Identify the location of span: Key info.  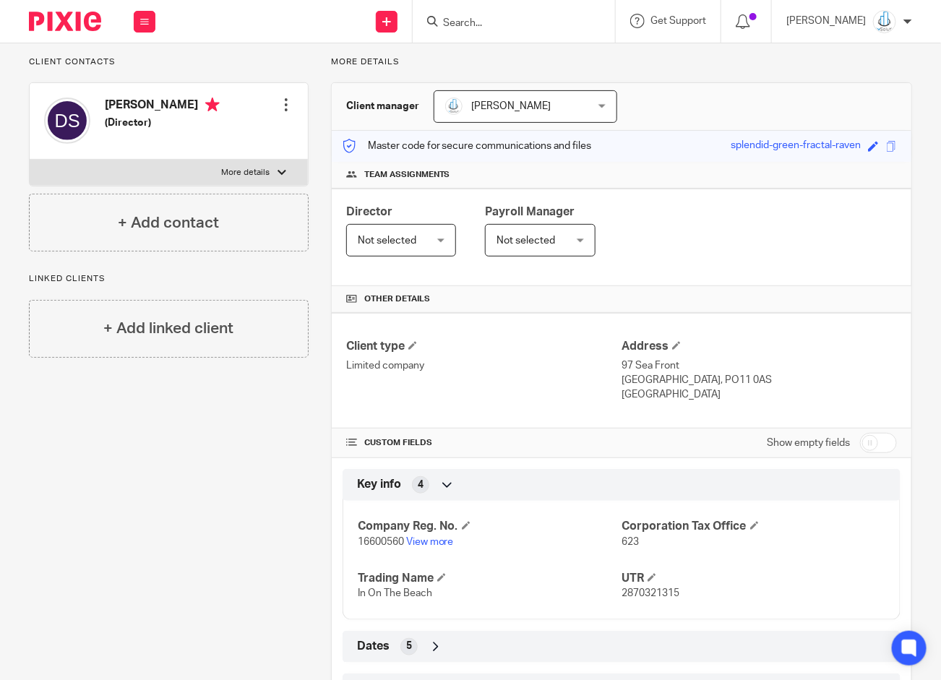
(379, 484).